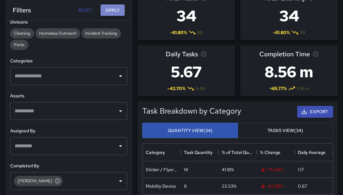 The width and height of the screenshot is (343, 195). I want to click on div: 14, so click(186, 170).